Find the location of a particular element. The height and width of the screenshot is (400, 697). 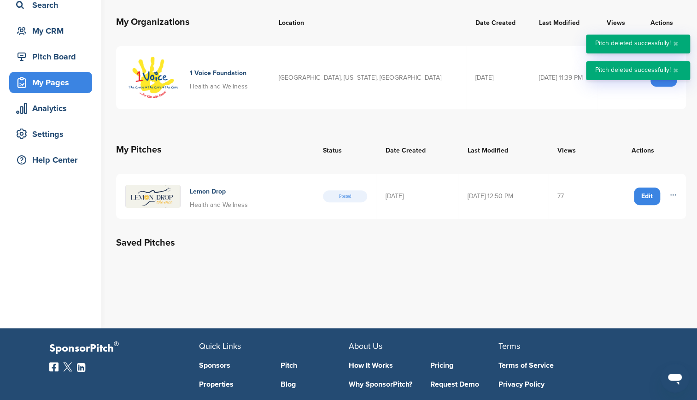

a: Blog is located at coordinates (315, 384).